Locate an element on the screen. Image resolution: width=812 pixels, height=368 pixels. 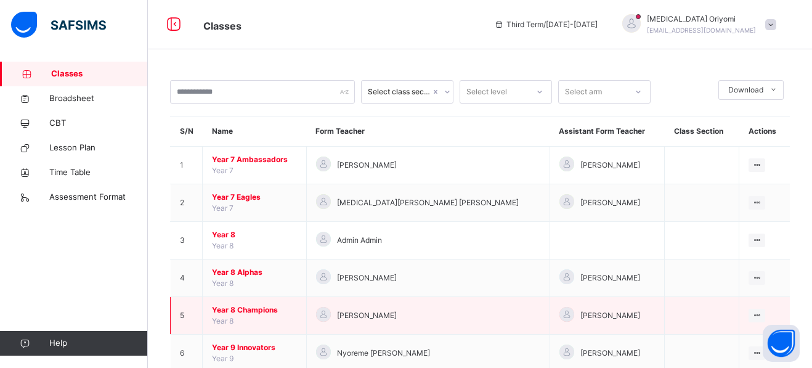
div: Select level is located at coordinates (487, 92).